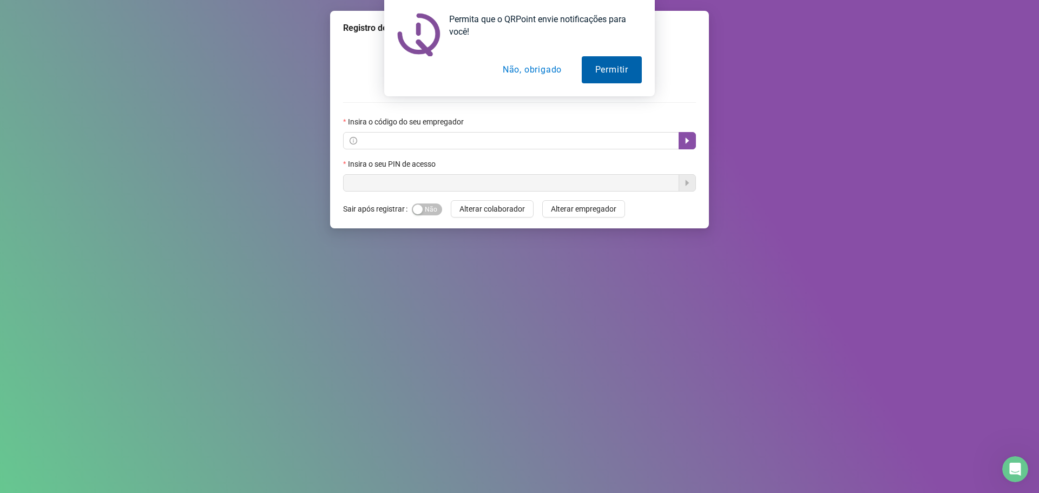 This screenshot has width=1039, height=493. What do you see at coordinates (583, 209) in the screenshot?
I see `button: Alterar empregador` at bounding box center [583, 209].